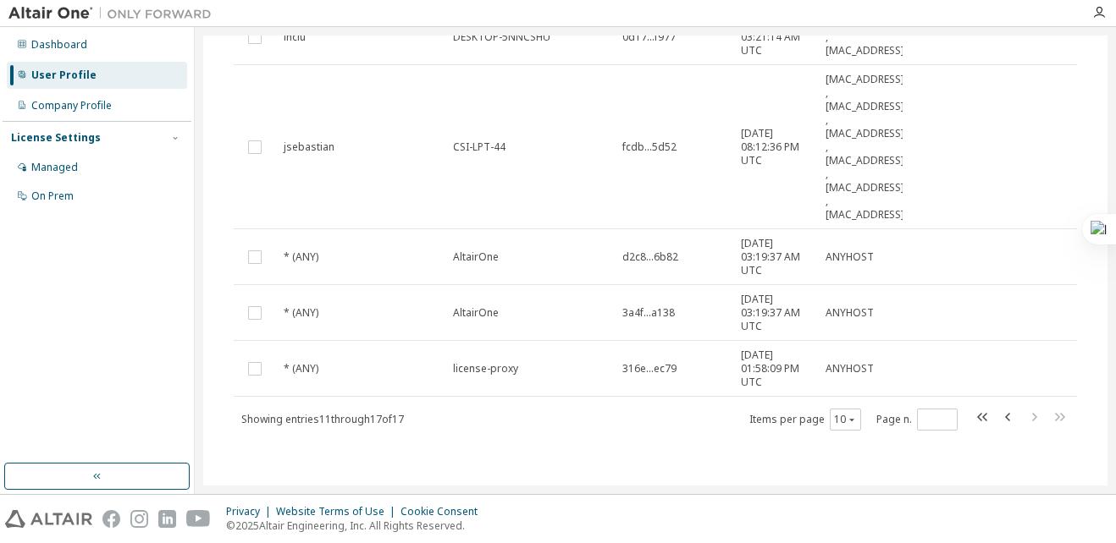 Image resolution: width=1116 pixels, height=543 pixels. Describe the element at coordinates (650, 257) in the screenshot. I see `span: d2c8...6b82` at that location.